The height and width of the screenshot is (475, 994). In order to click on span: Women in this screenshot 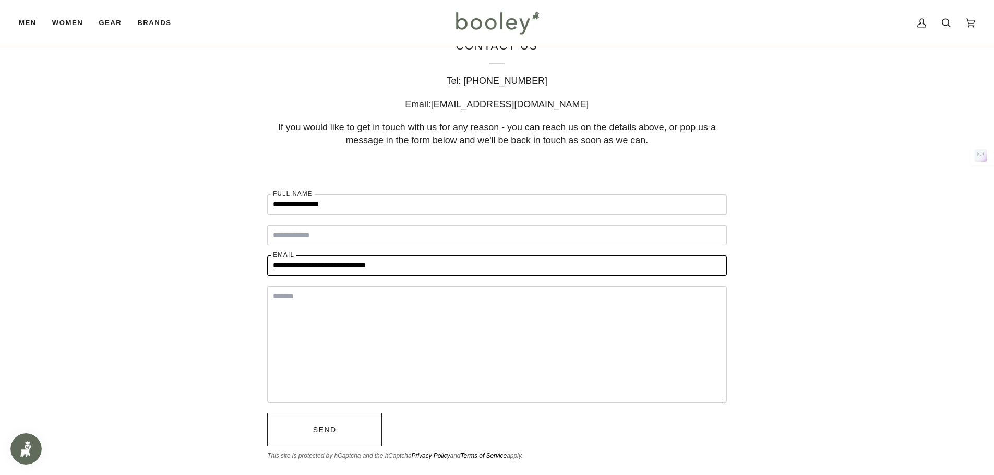, I will do `click(67, 23)`.